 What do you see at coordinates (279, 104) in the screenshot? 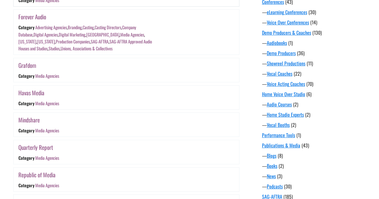
I see `a: Audio Courses` at bounding box center [279, 104].